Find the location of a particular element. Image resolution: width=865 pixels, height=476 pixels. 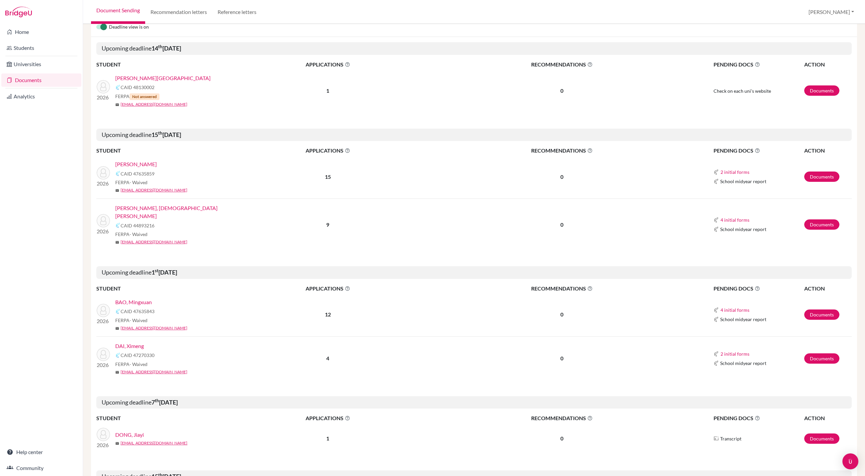

b: 4 is located at coordinates (327, 358).